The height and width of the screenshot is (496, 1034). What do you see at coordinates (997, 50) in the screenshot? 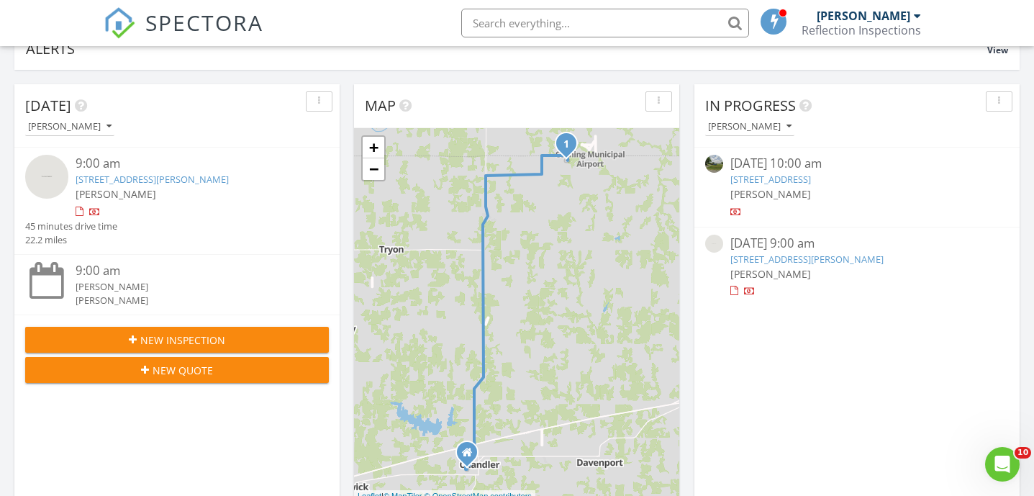
I see `span: View` at bounding box center [997, 50].